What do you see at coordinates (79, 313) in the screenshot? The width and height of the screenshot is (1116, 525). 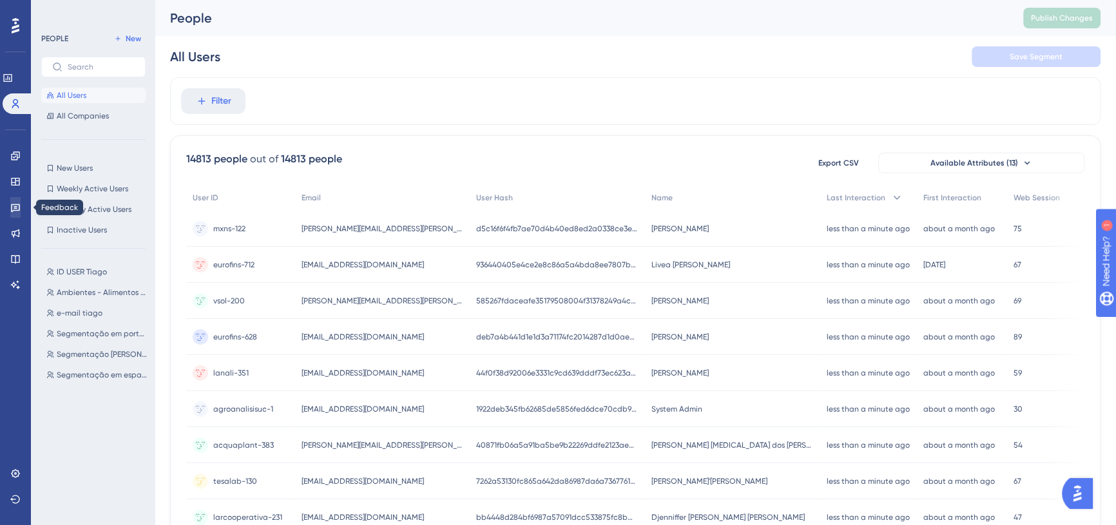 I see `span: e-mail tiago` at bounding box center [79, 313].